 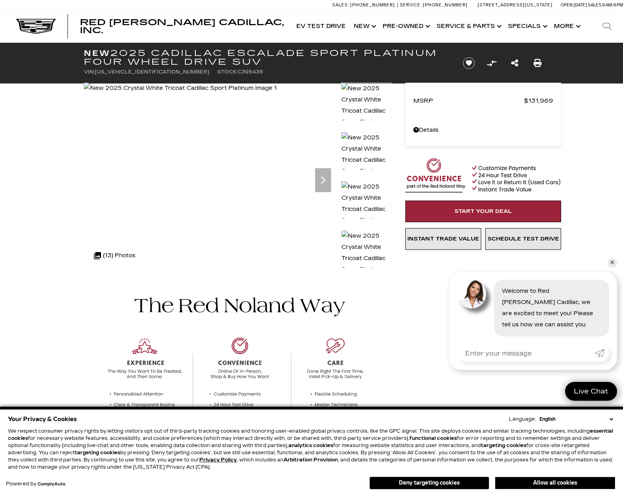 What do you see at coordinates (429, 483) in the screenshot?
I see `button: Deny targeting cookies` at bounding box center [429, 483].